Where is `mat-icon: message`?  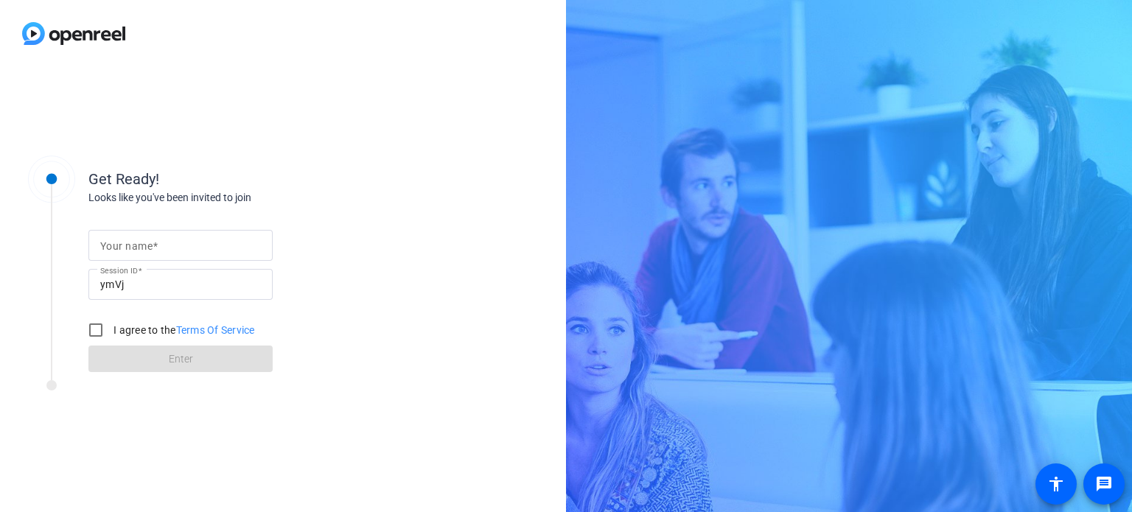
mat-icon: message is located at coordinates (1104, 484).